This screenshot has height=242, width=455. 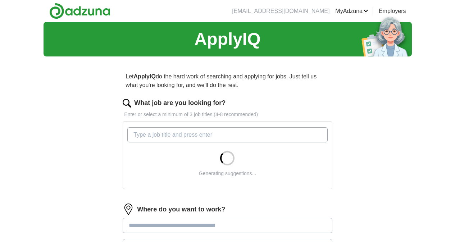 I want to click on p: Let do the hard work of searching and applying for jobs. Just tell us what you're looking for, an..., so click(x=227, y=81).